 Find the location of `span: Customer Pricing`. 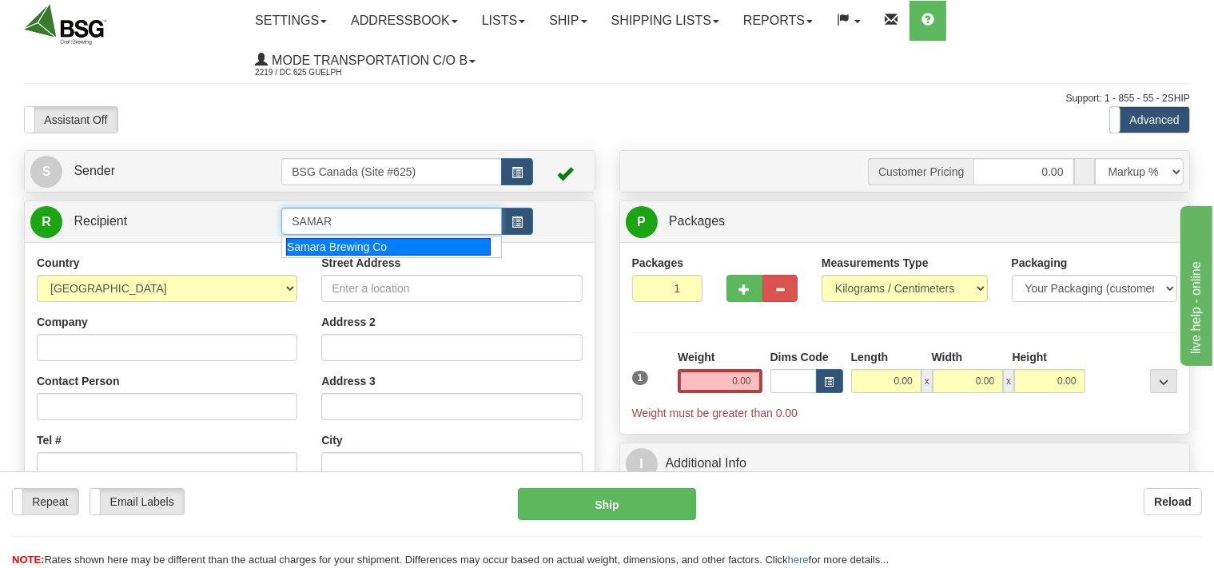

span: Customer Pricing is located at coordinates (920, 172).